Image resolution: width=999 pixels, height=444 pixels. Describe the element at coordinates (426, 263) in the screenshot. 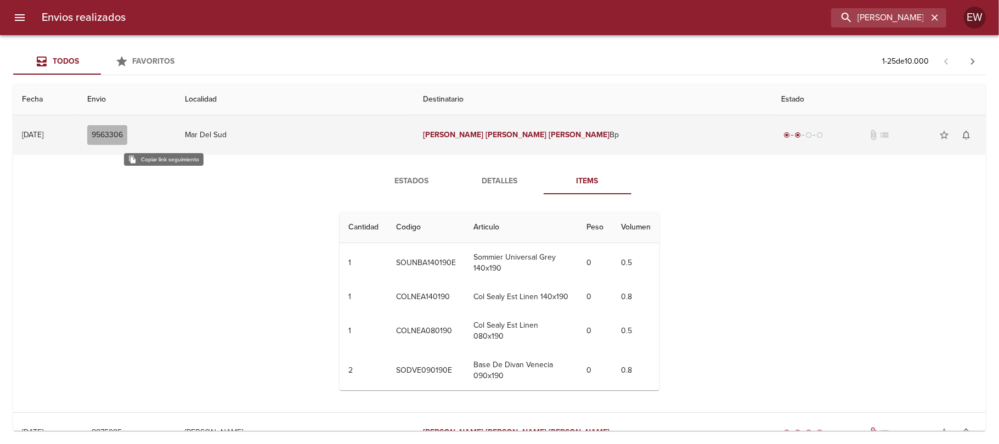

I see `td: SOUNBA140190E` at that location.